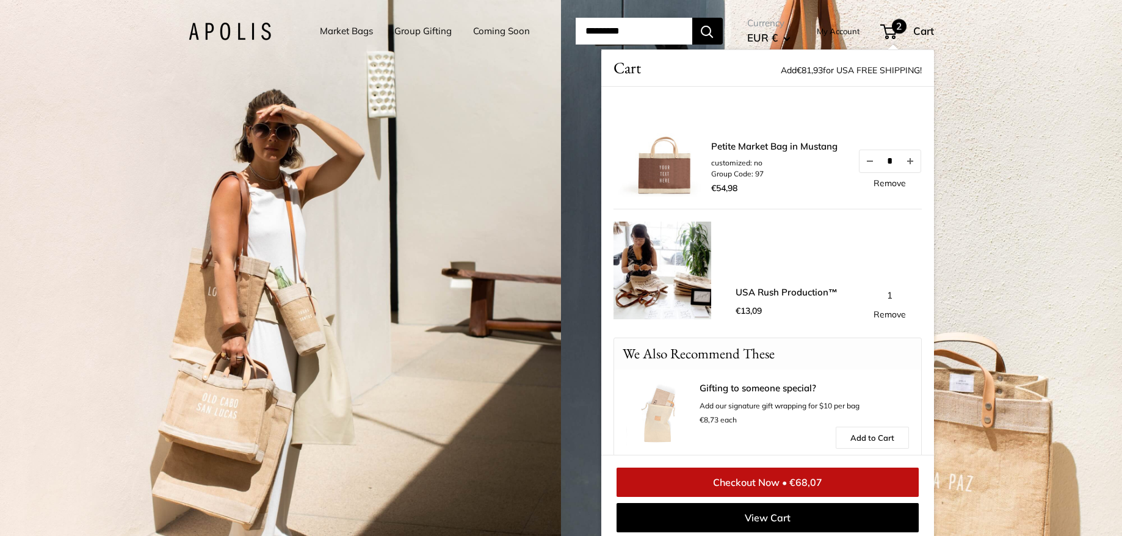 The image size is (1122, 536). I want to click on li: Group Code: 97, so click(774, 174).